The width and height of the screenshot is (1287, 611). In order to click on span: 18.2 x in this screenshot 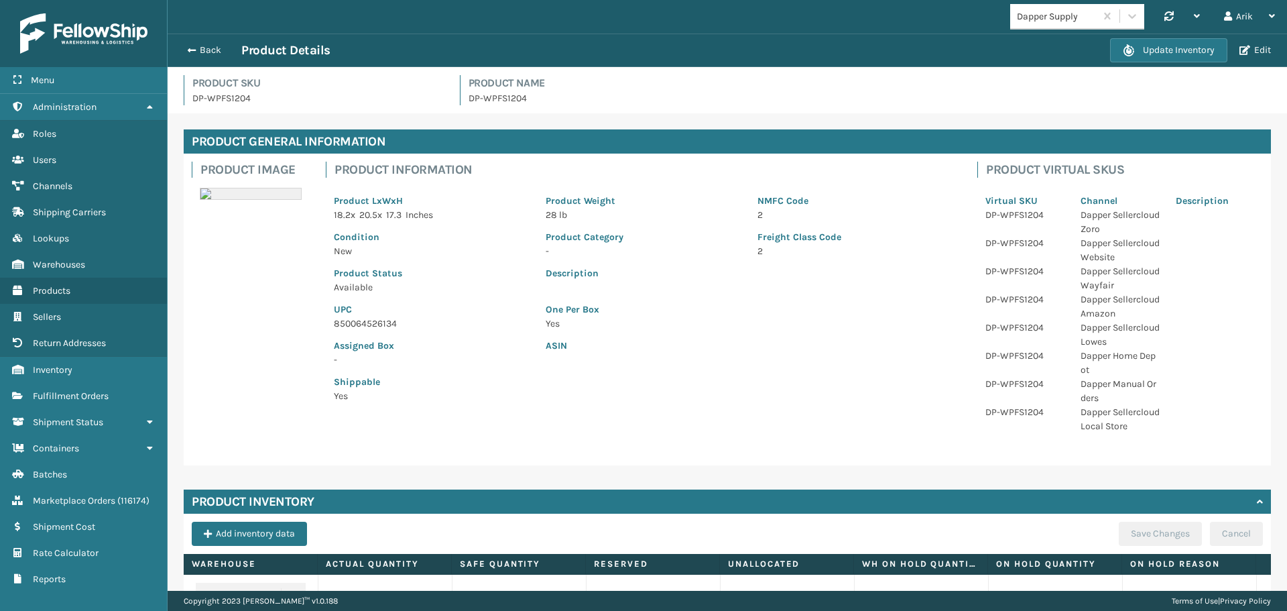, I will do `click(345, 215)`.